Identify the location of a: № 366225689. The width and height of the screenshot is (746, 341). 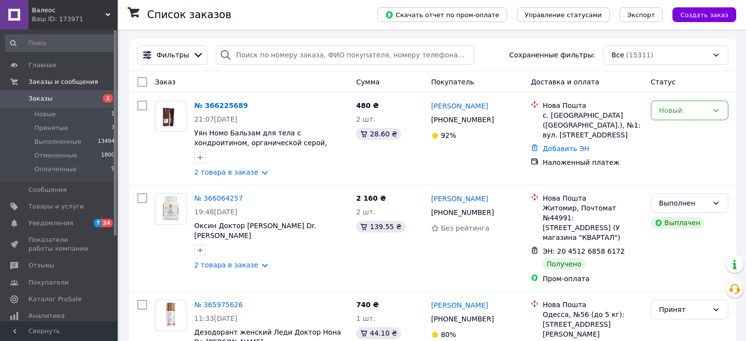
(221, 105).